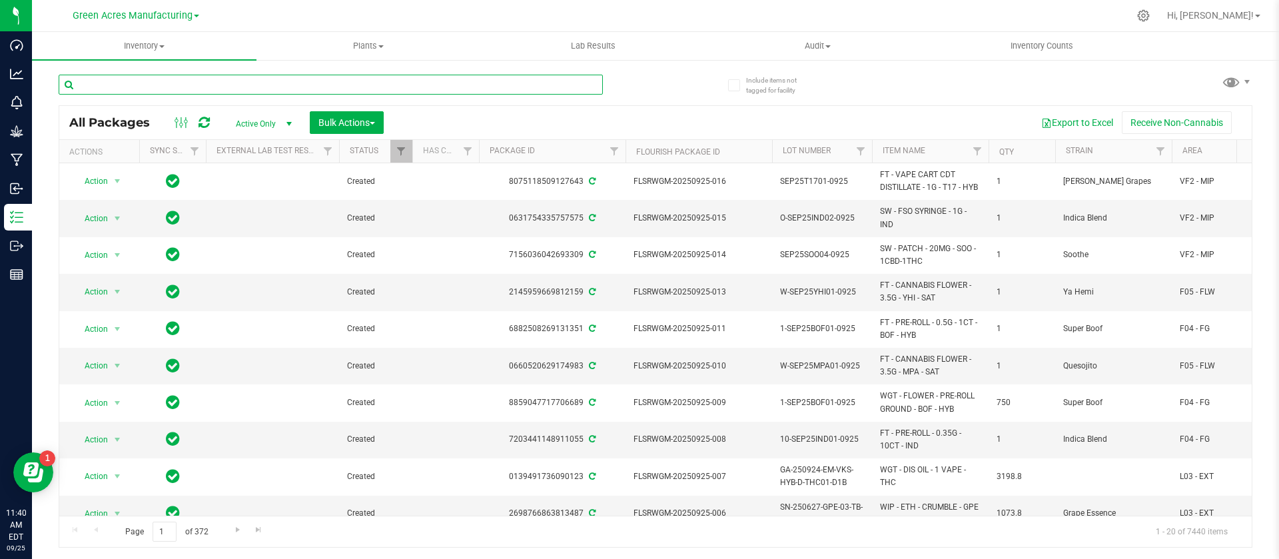  I want to click on div: 0139491736090123, so click(552, 476).